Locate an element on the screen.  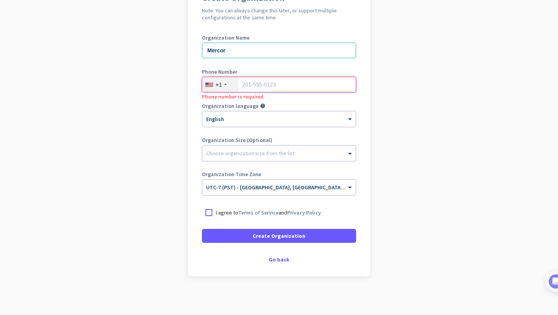
label: Organization Name is located at coordinates (279, 38).